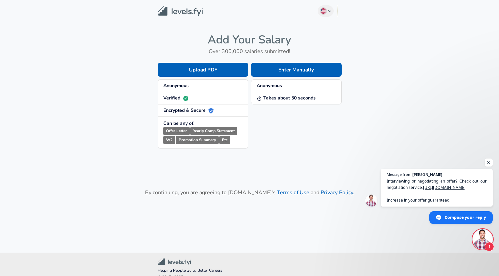 This screenshot has width=499, height=276. Describe the element at coordinates (250, 51) in the screenshot. I see `h6: Over 300,000 salaries submitted!` at that location.